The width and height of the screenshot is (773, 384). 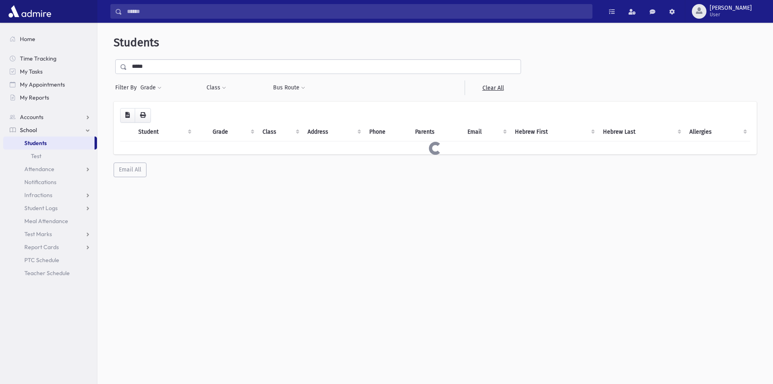 What do you see at coordinates (216, 88) in the screenshot?
I see `button: Class` at bounding box center [216, 88].